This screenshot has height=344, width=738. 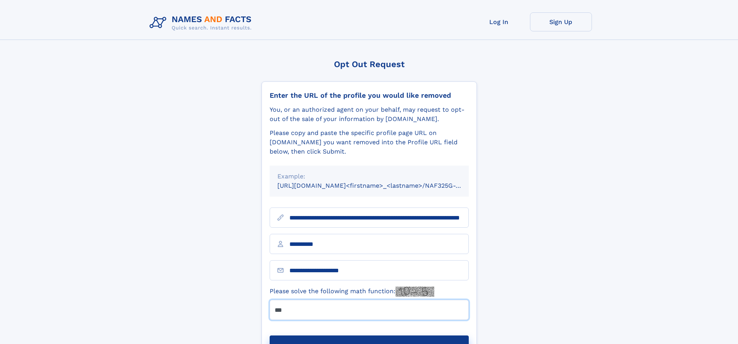 I want to click on div: Enter the URL of the profile you would like removed, so click(x=369, y=95).